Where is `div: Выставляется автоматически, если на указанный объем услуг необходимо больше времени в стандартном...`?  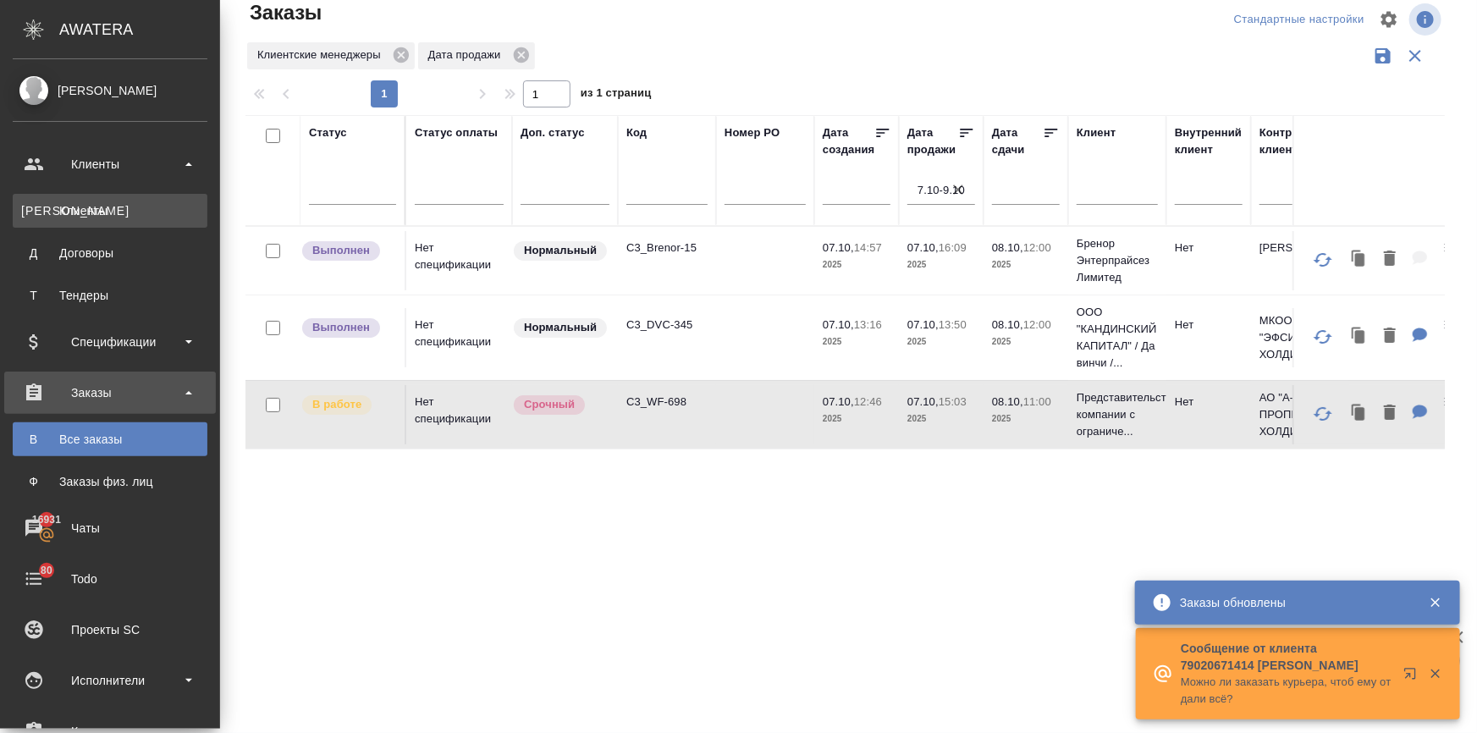
div: Выставляется автоматически, если на указанный объем услуг необходимо больше времени в стандартном... is located at coordinates (560, 405).